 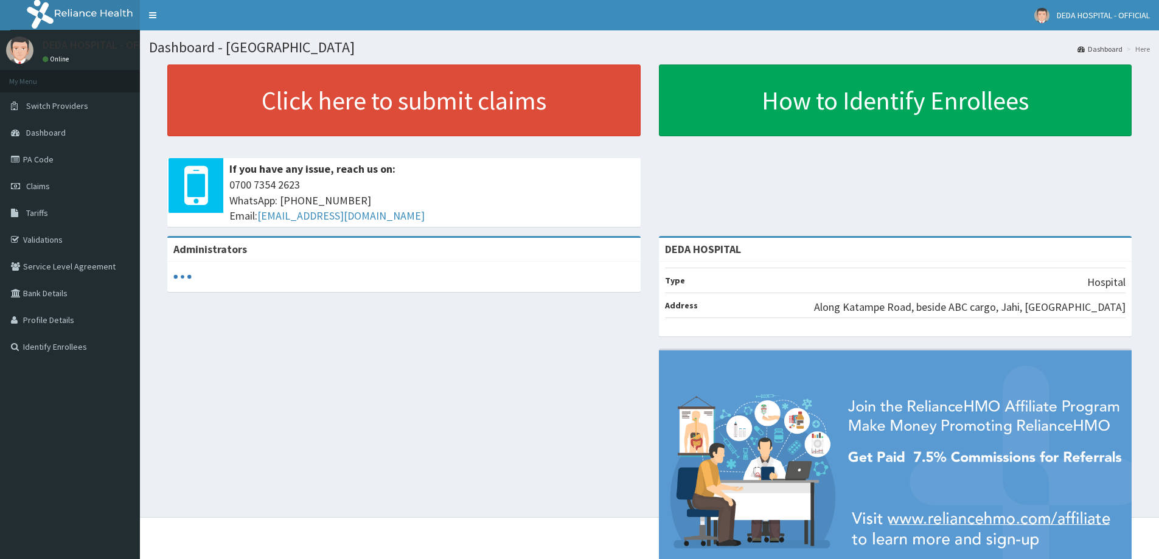 What do you see at coordinates (1103, 15) in the screenshot?
I see `span: DEDA HOSPITAL - OFFICIAL` at bounding box center [1103, 15].